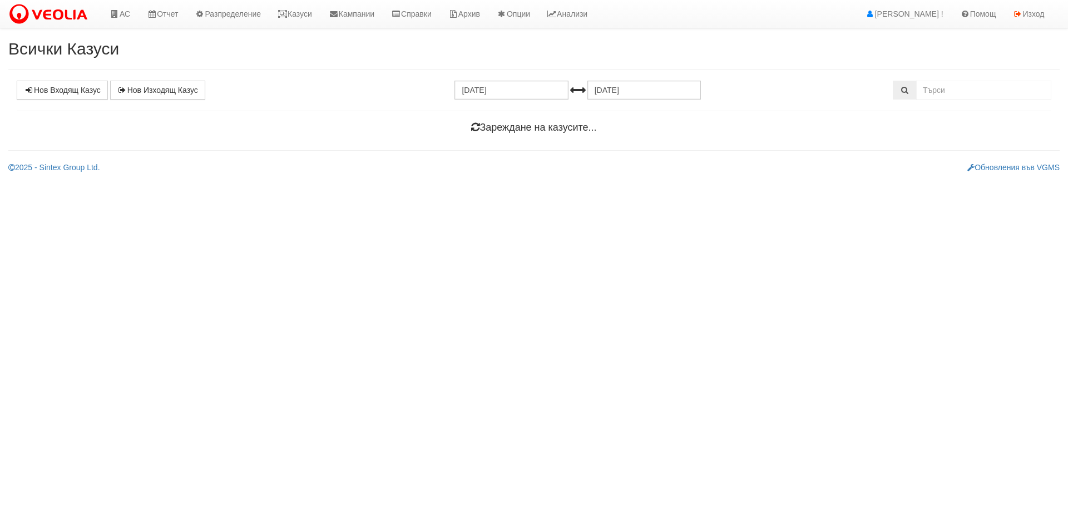 This screenshot has height=530, width=1068. What do you see at coordinates (1014, 167) in the screenshot?
I see `a: Обновления във VGMS` at bounding box center [1014, 167].